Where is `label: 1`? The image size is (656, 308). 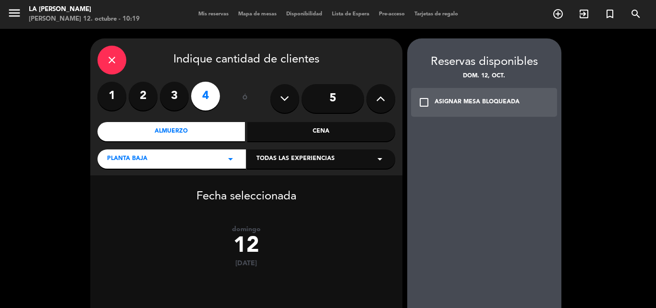 label: 1 is located at coordinates (112, 96).